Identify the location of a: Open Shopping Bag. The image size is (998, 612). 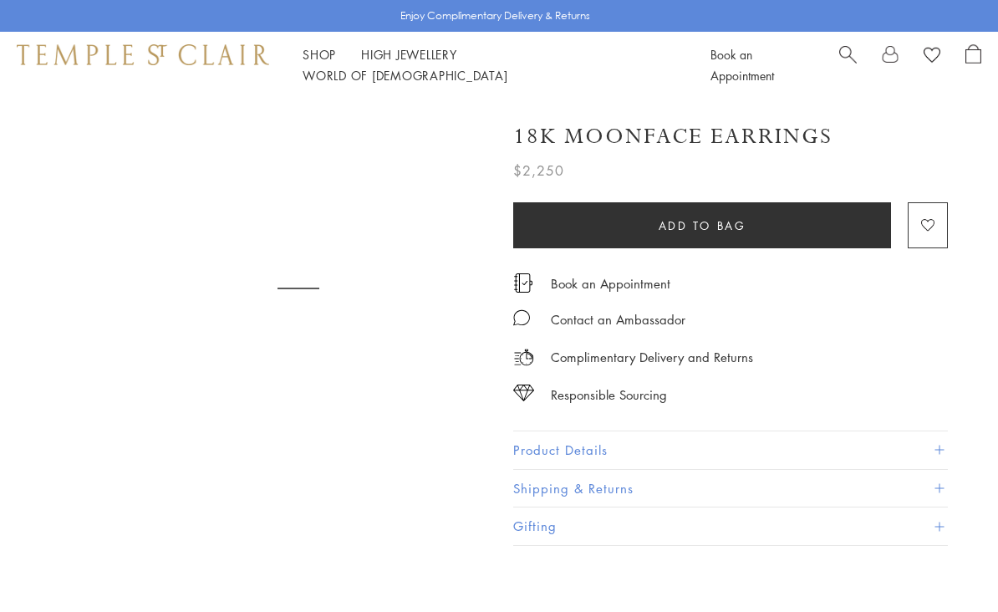
(973, 65).